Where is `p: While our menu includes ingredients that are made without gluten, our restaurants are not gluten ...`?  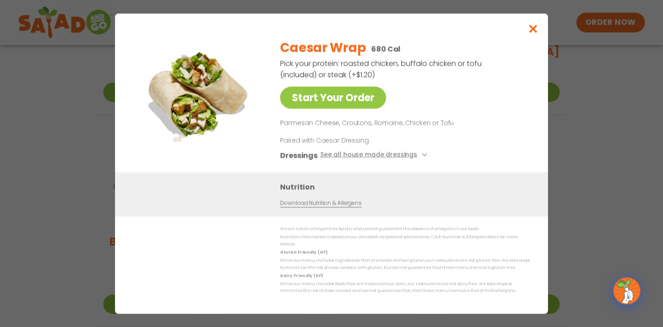
p: While our menu includes ingredients that are made without gluten, our restaurants are not gluten ... is located at coordinates (405, 264).